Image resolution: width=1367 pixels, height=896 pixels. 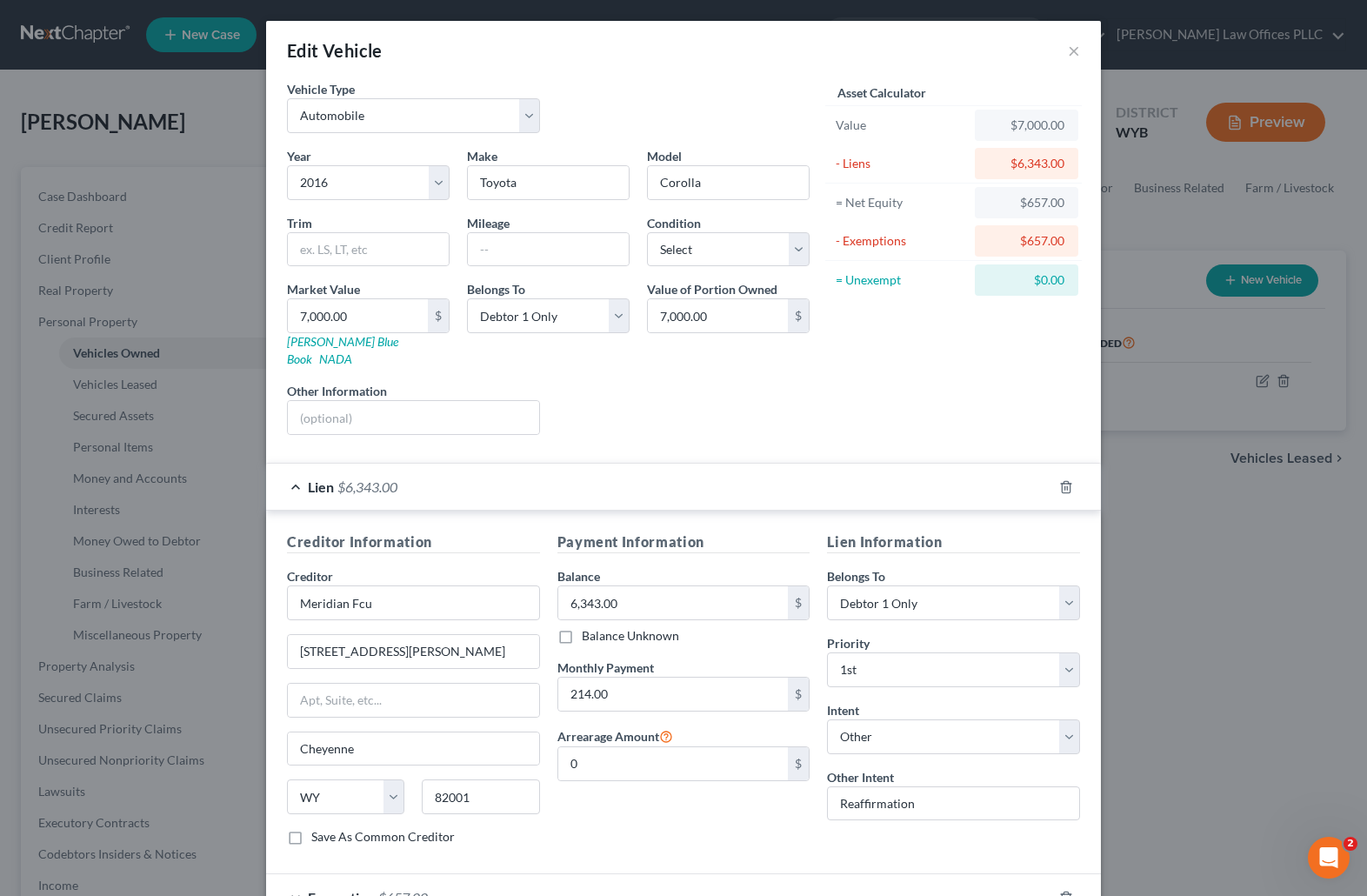 I want to click on div: Value, so click(x=901, y=125).